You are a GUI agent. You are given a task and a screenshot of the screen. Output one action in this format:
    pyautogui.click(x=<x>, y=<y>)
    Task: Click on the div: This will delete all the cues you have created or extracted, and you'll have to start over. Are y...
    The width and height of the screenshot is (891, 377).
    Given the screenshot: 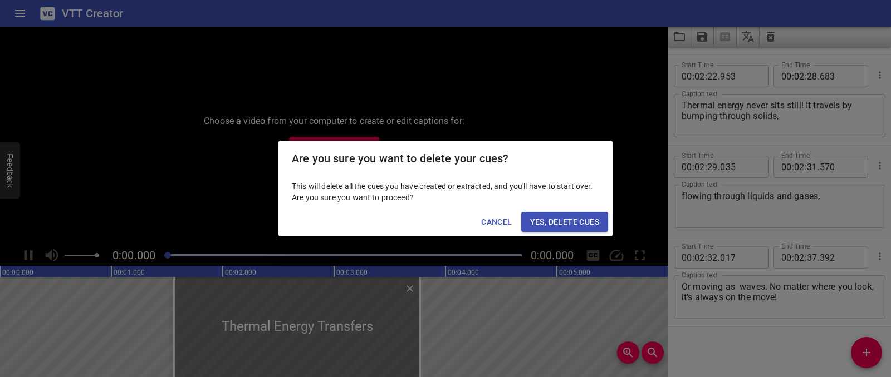 What is the action you would take?
    pyautogui.click(x=445, y=192)
    